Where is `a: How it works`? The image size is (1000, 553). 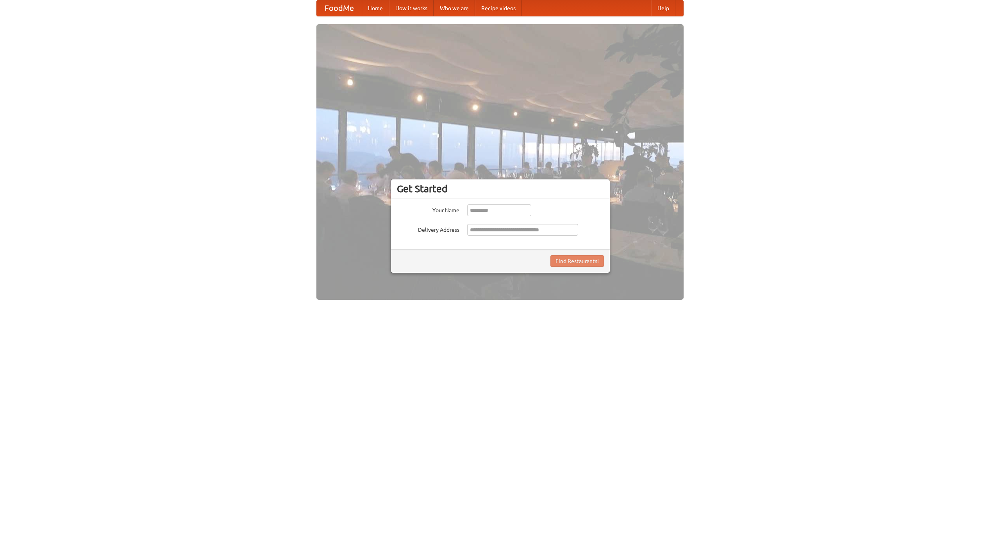
a: How it works is located at coordinates (411, 8).